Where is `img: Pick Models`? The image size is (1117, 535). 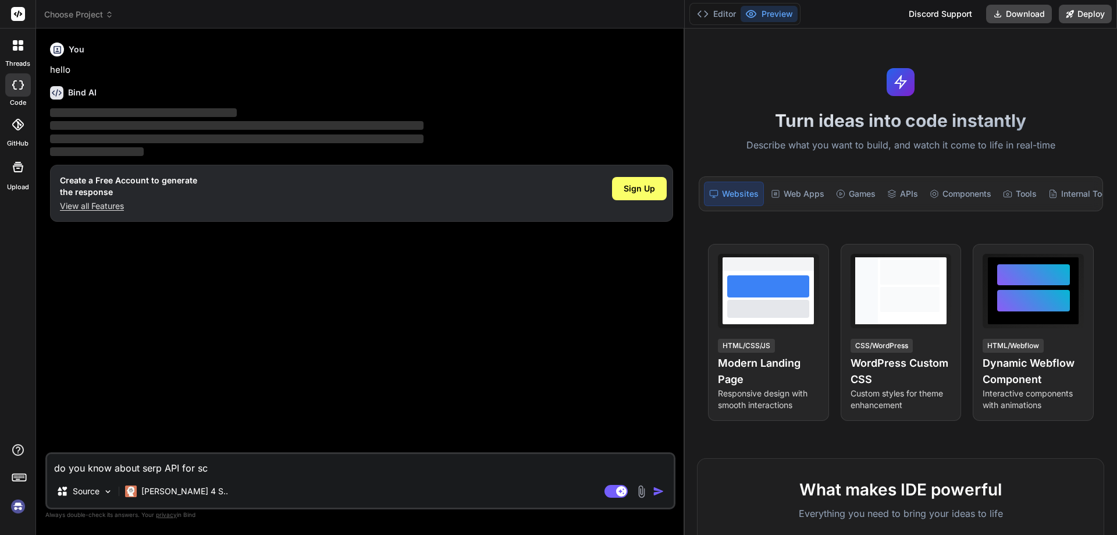 img: Pick Models is located at coordinates (108, 491).